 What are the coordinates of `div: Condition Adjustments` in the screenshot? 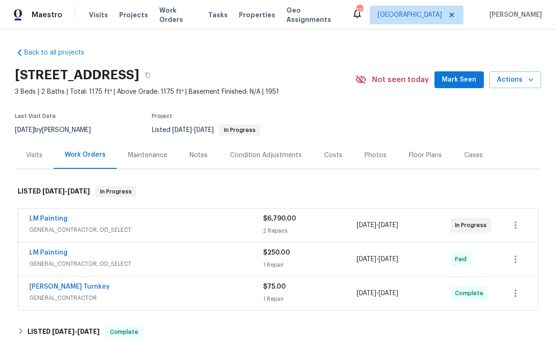 It's located at (266, 155).